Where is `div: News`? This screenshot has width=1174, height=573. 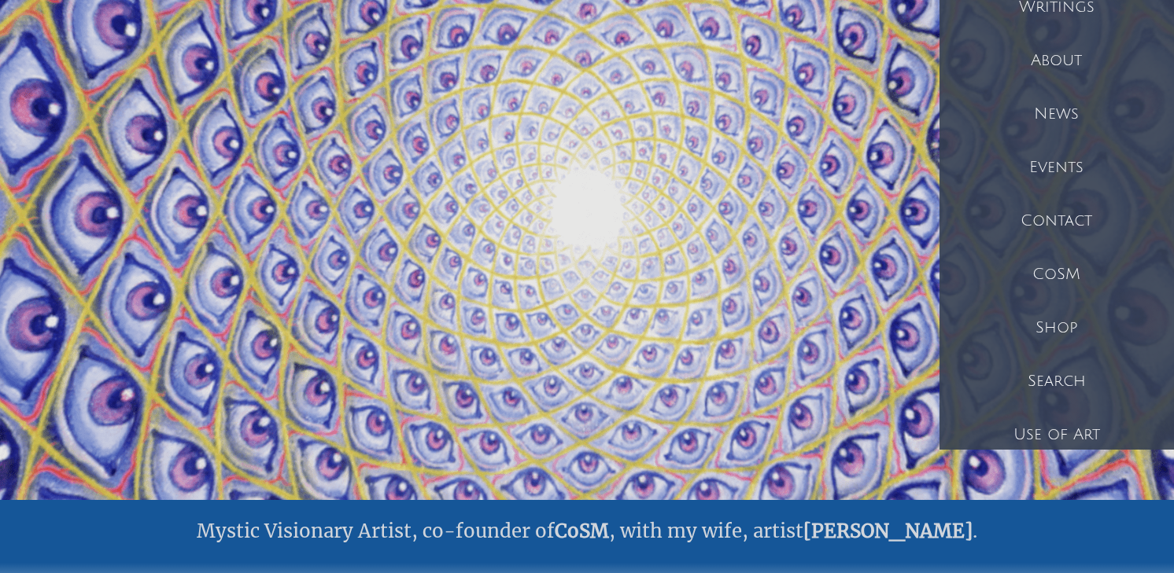 div: News is located at coordinates (1057, 114).